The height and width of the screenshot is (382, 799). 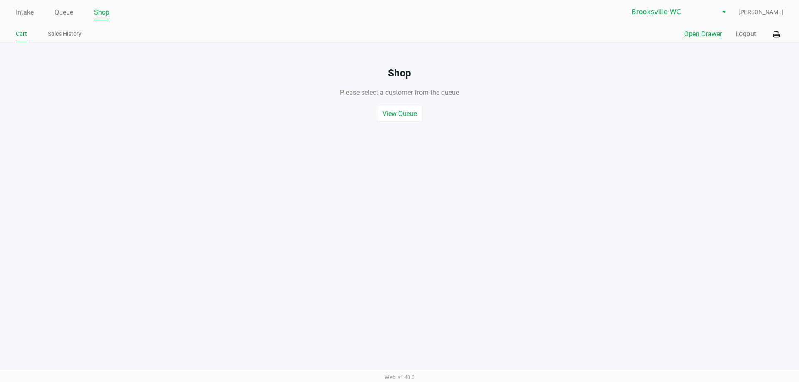 What do you see at coordinates (703, 34) in the screenshot?
I see `button: Open Drawer` at bounding box center [703, 34].